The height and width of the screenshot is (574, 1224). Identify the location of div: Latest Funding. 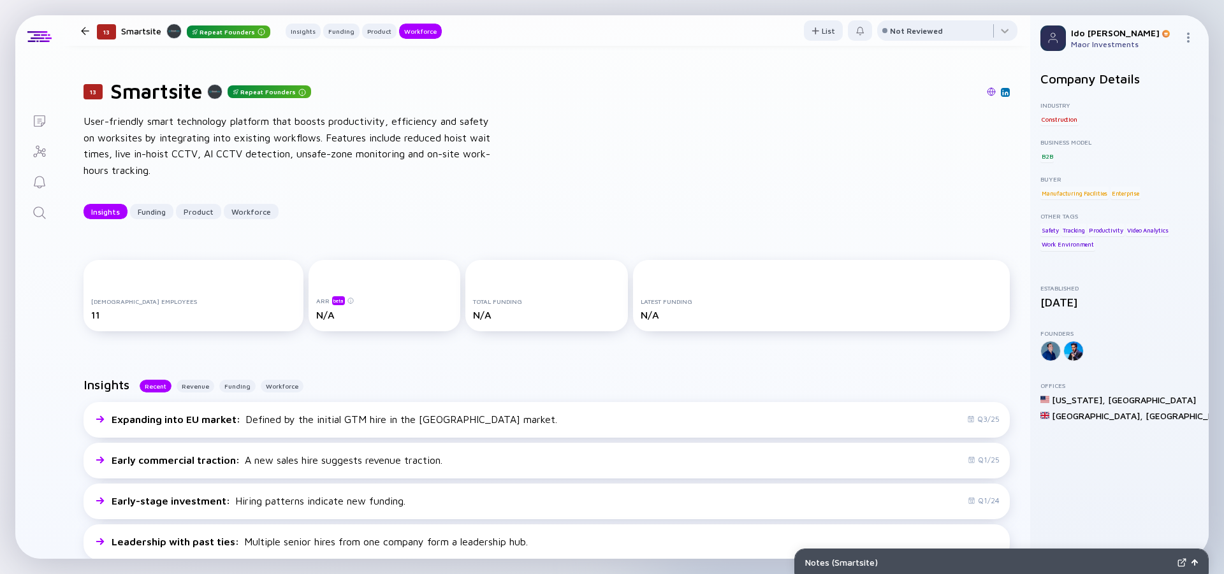
(821, 301).